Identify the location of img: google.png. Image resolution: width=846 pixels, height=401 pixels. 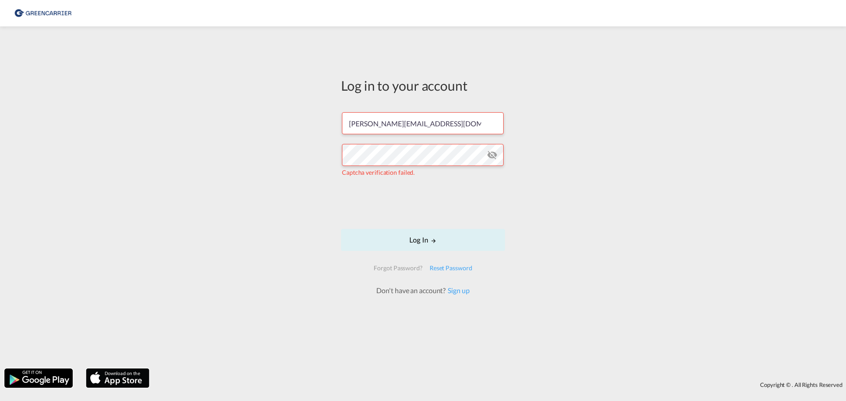
(38, 379).